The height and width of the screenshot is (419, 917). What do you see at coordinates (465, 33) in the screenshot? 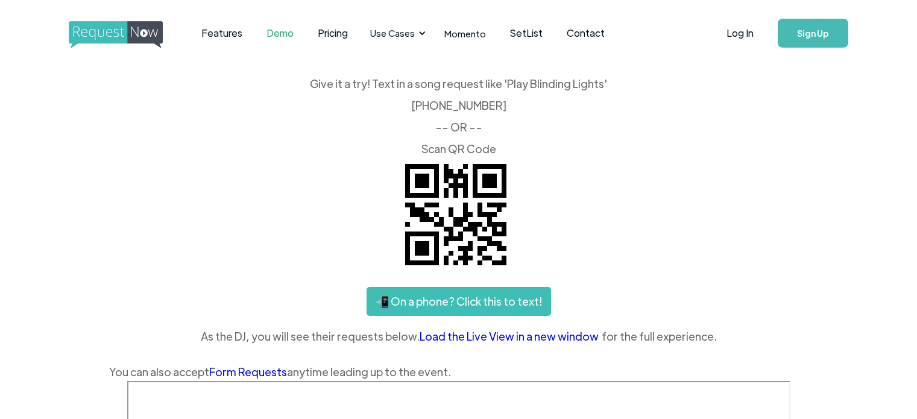
I see `a: Momento` at bounding box center [465, 33].